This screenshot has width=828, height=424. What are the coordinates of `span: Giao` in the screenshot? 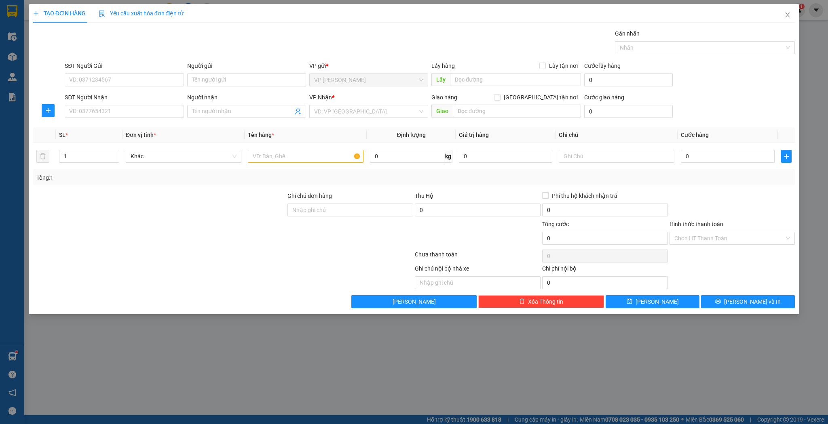 It's located at (442, 111).